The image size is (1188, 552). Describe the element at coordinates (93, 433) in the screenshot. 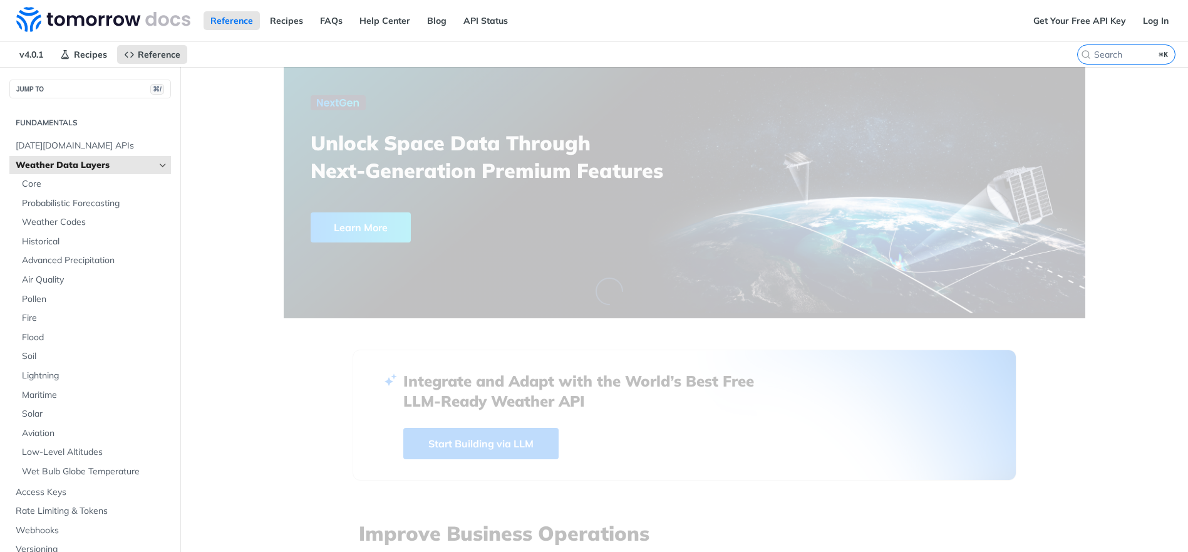

I see `a: Aviation` at that location.